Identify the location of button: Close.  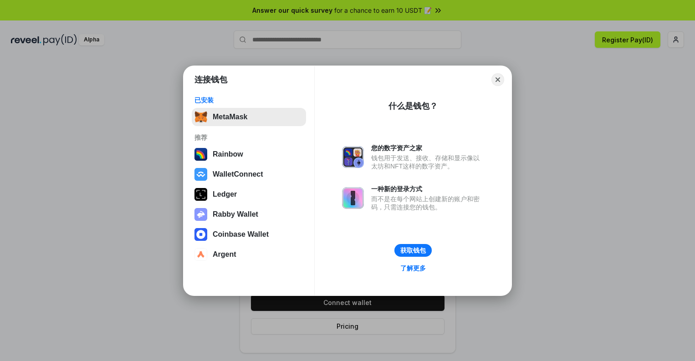
(498, 80).